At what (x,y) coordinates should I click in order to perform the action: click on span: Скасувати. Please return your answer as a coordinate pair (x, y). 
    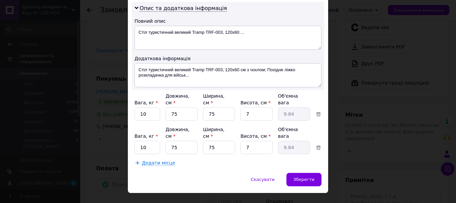
    Looking at the image, I should click on (263, 179).